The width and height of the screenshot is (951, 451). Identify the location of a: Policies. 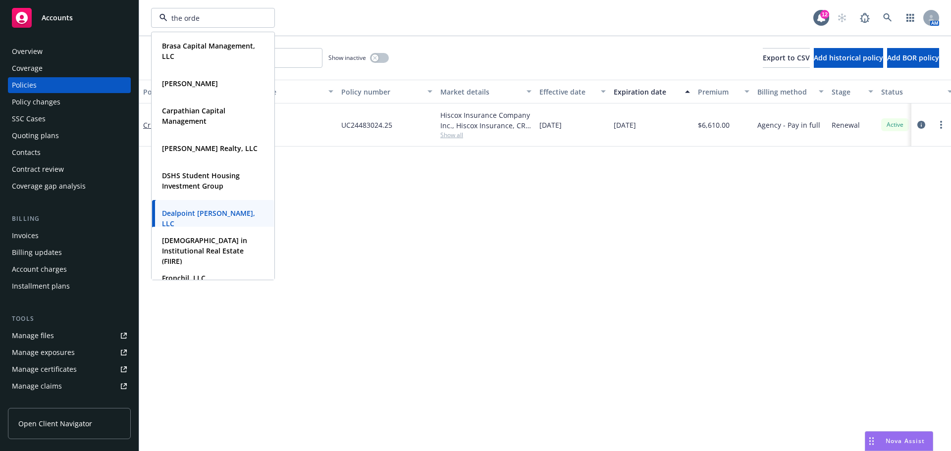
(69, 85).